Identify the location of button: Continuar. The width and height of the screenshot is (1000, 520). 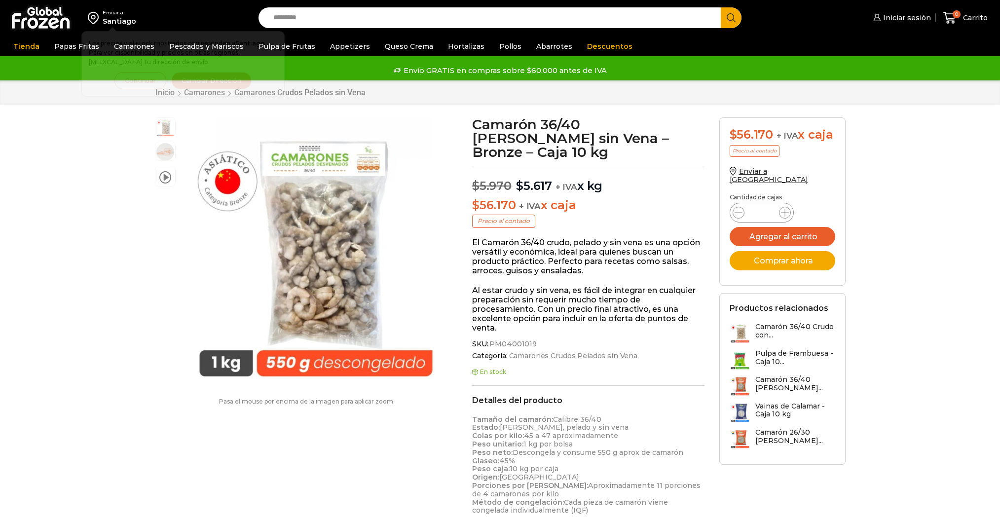
(140, 80).